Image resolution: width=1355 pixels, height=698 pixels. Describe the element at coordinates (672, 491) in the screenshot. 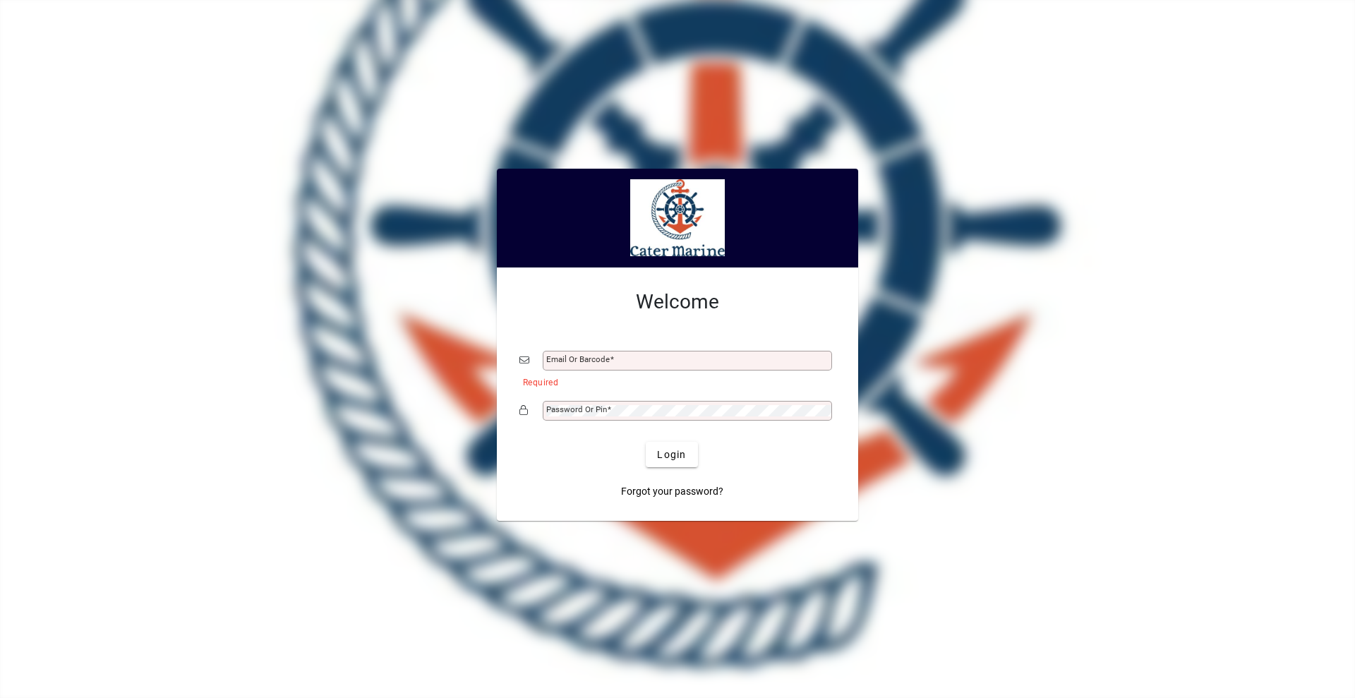

I see `span: Forgot your password?` at that location.